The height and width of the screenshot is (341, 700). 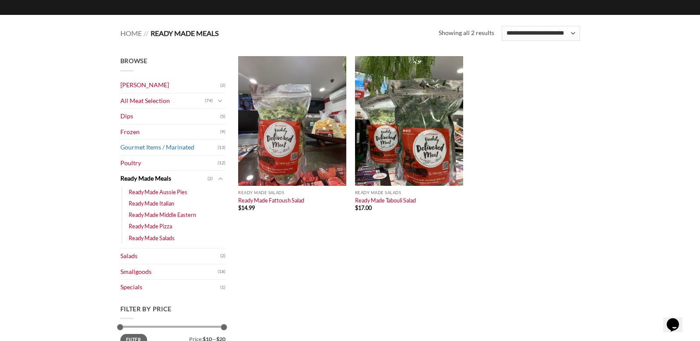 I want to click on a: Frozen, so click(x=170, y=132).